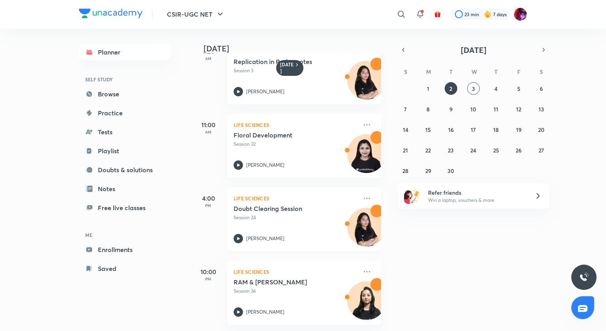 This screenshot has width=606, height=331. What do you see at coordinates (451, 109) in the screenshot?
I see `abbr: September 9, 2025` at bounding box center [451, 109].